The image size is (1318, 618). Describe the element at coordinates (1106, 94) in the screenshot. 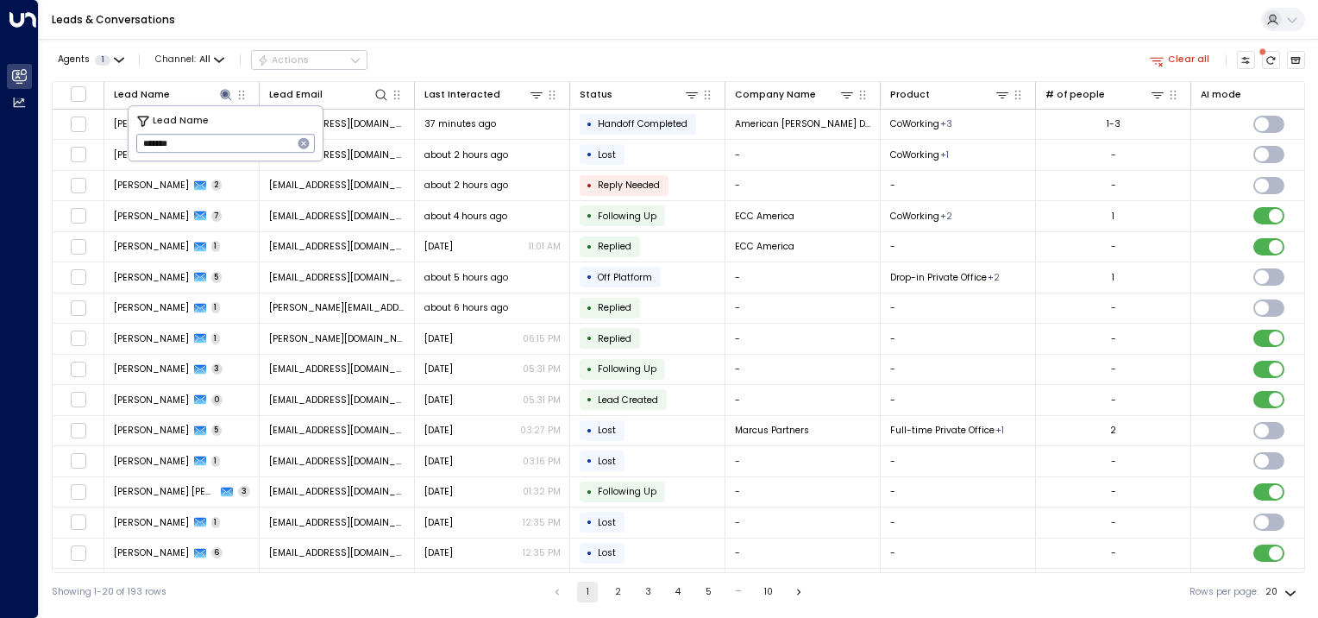

I see `div: # of people` at that location.